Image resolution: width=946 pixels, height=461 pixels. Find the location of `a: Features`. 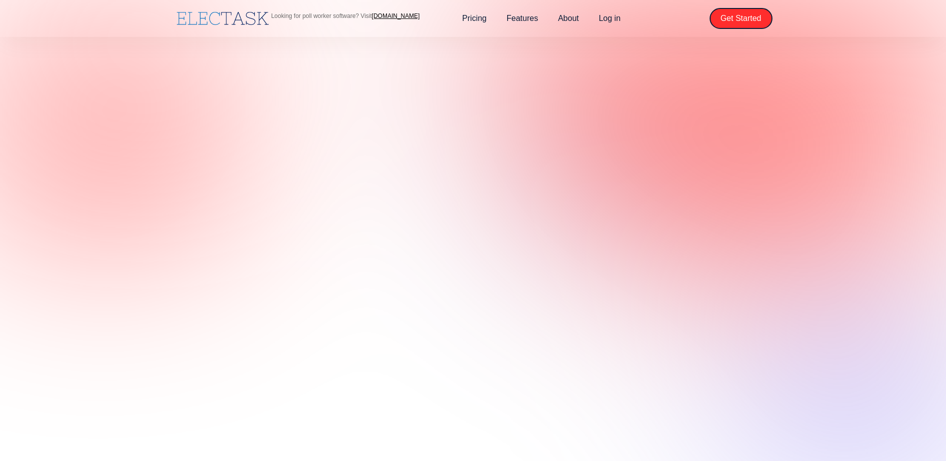

a: Features is located at coordinates (522, 18).